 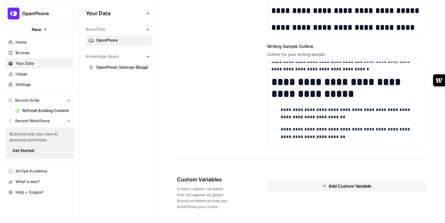 What do you see at coordinates (47, 111) in the screenshot?
I see `span: Refresh Existing Content` at bounding box center [47, 111].